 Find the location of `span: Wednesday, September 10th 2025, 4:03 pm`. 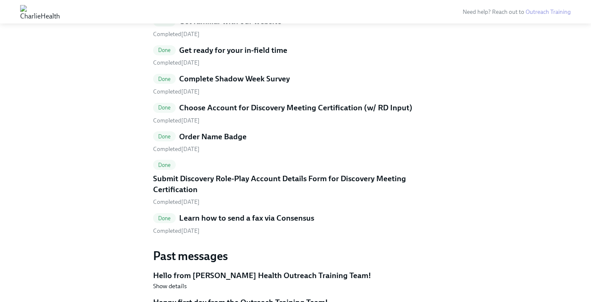

span: Wednesday, September 10th 2025, 4:03 pm is located at coordinates (176, 62).